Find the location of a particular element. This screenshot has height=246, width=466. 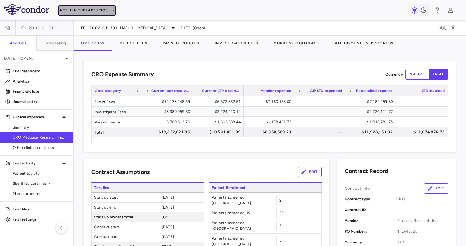

h6: Contract Assumptions is located at coordinates (121, 172).